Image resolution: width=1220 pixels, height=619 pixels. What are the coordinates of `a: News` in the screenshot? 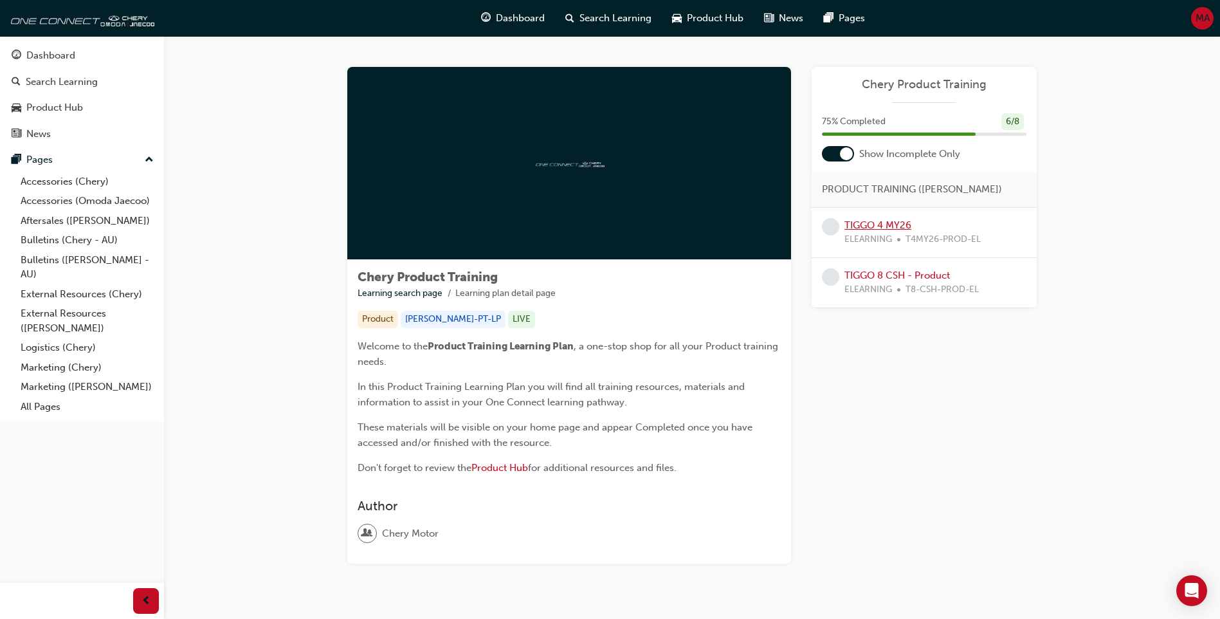 It's located at (82, 134).